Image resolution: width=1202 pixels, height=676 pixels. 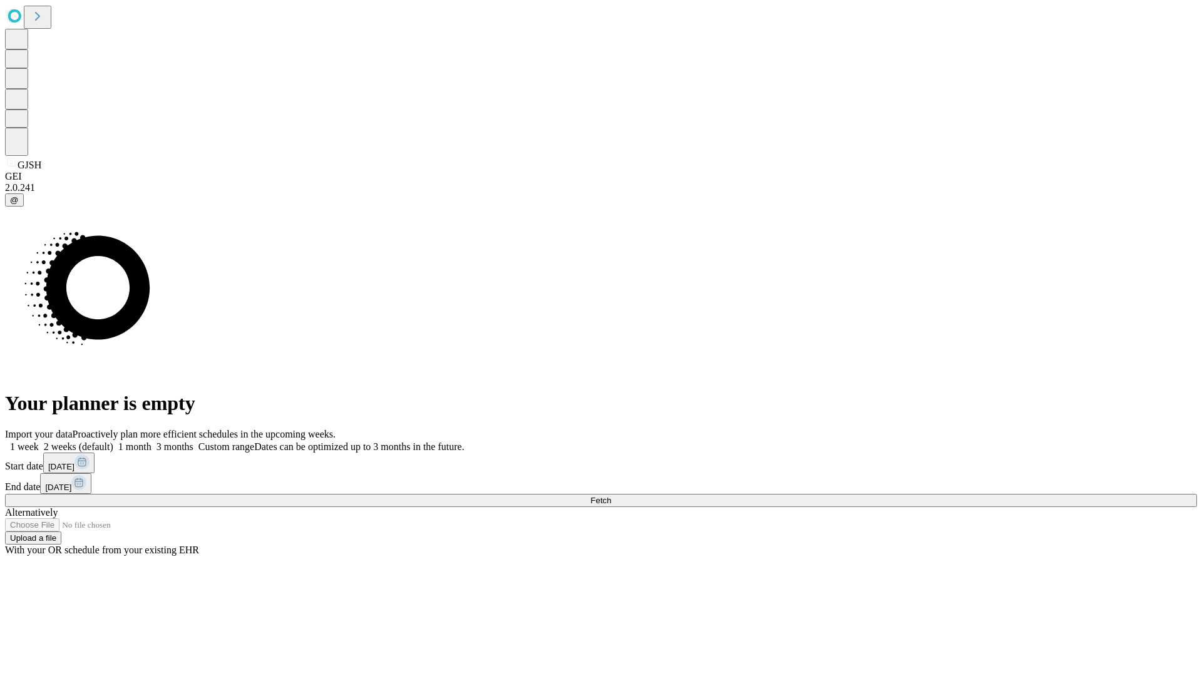 I want to click on span: Custom range, so click(x=226, y=446).